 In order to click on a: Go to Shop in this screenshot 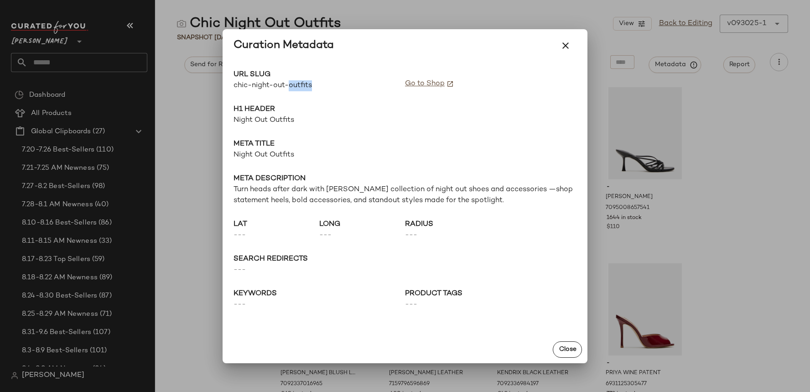, I will do `click(491, 84)`.